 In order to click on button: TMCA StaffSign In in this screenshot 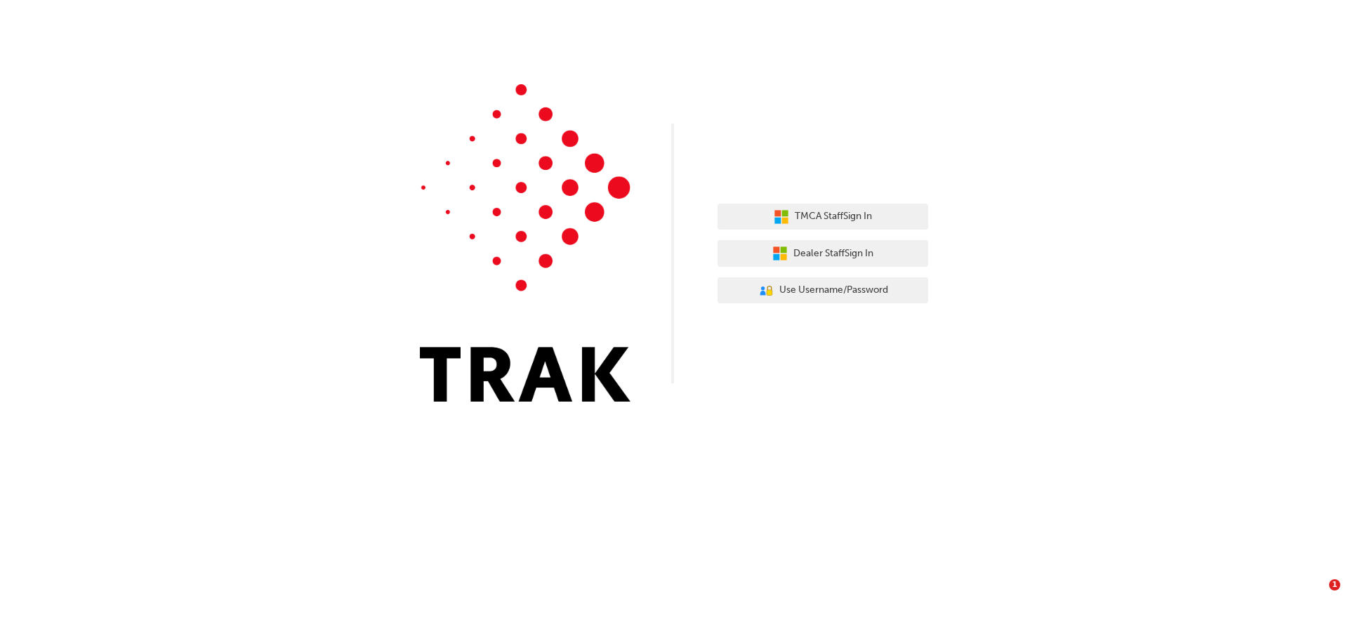, I will do `click(823, 217)`.